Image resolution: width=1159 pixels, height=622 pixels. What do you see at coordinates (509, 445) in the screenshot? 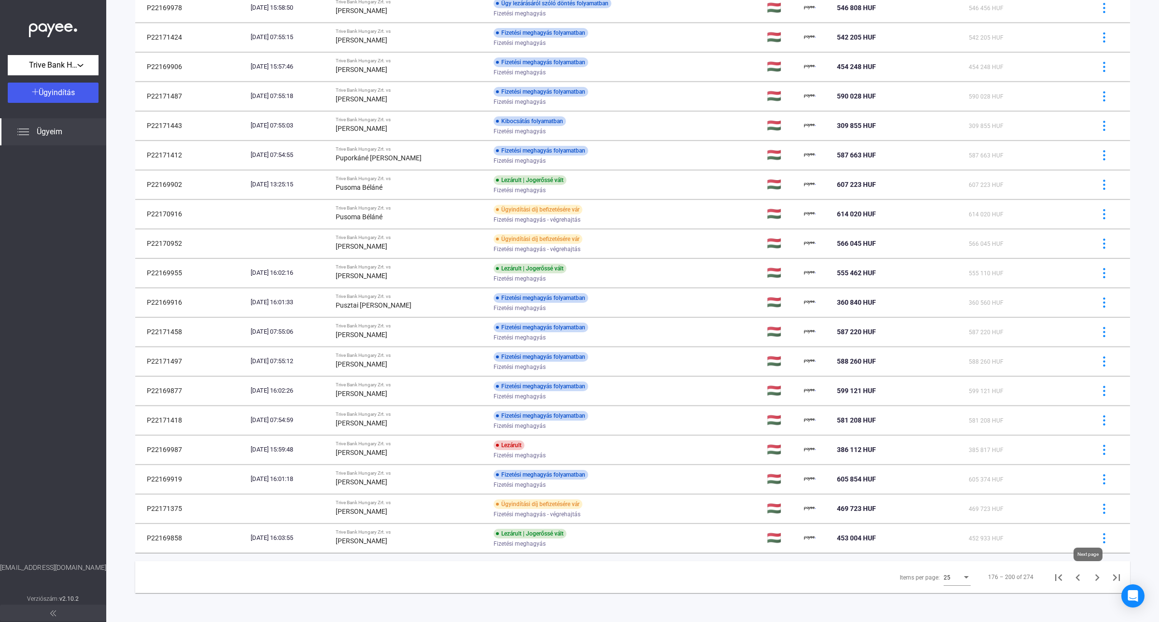
I see `div: Lezárult` at bounding box center [509, 445].